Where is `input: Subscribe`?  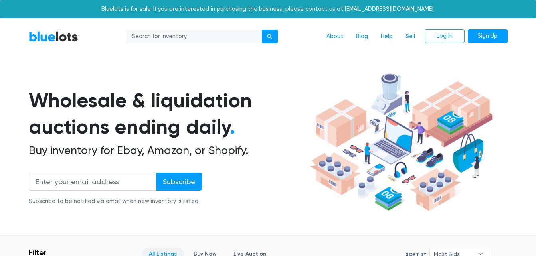
input: Subscribe is located at coordinates (179, 182).